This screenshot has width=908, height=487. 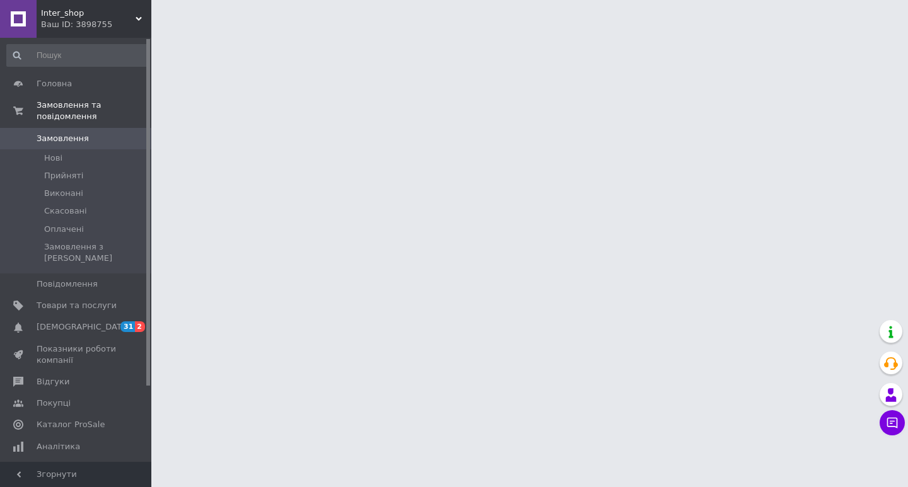 What do you see at coordinates (67, 284) in the screenshot?
I see `span: Повідомлення` at bounding box center [67, 284].